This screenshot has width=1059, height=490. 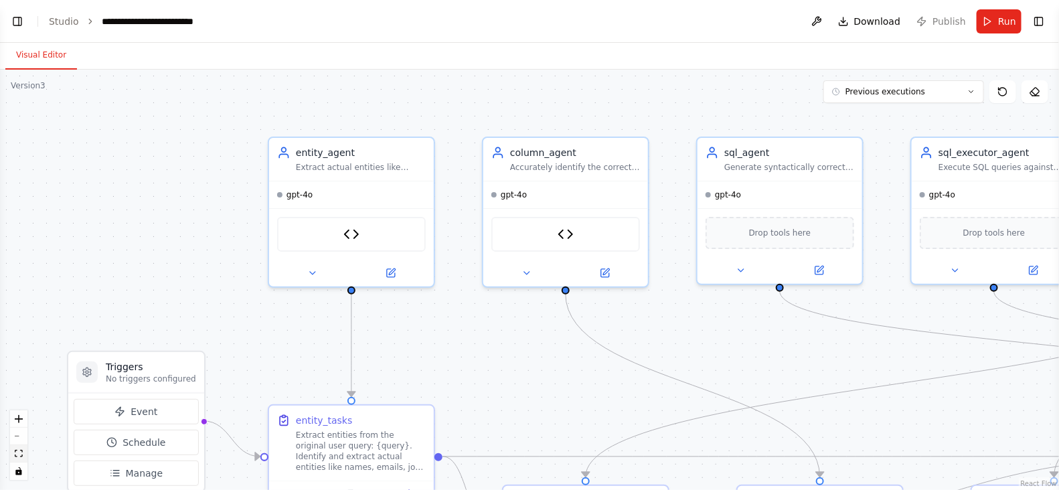 I want to click on button: Show left sidebar, so click(x=17, y=21).